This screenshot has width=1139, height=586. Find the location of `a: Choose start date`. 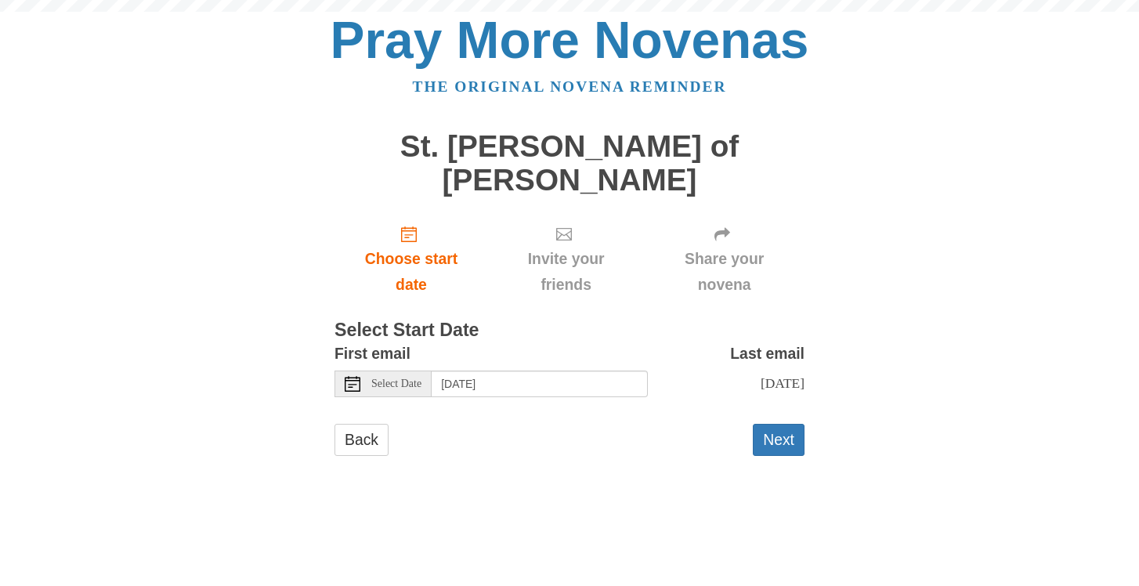

a: Choose start date is located at coordinates (411, 258).